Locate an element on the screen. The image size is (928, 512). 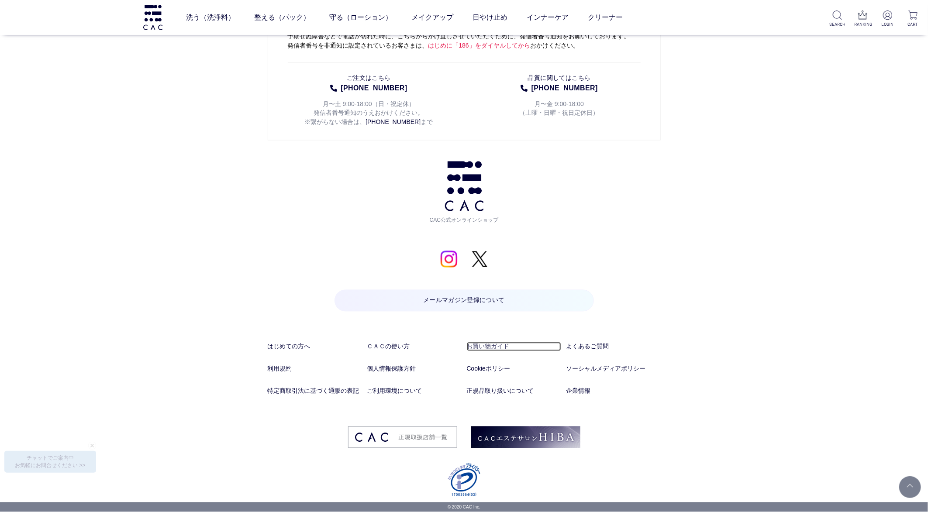
a: 正規品取り扱いについて is located at coordinates (514, 391).